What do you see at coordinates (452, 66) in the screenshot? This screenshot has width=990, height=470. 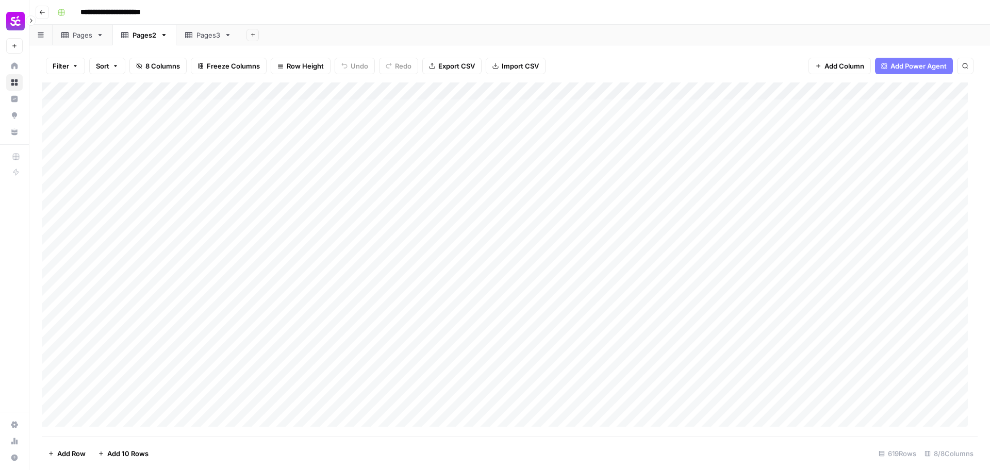 I see `button: Export CSV` at bounding box center [452, 66].